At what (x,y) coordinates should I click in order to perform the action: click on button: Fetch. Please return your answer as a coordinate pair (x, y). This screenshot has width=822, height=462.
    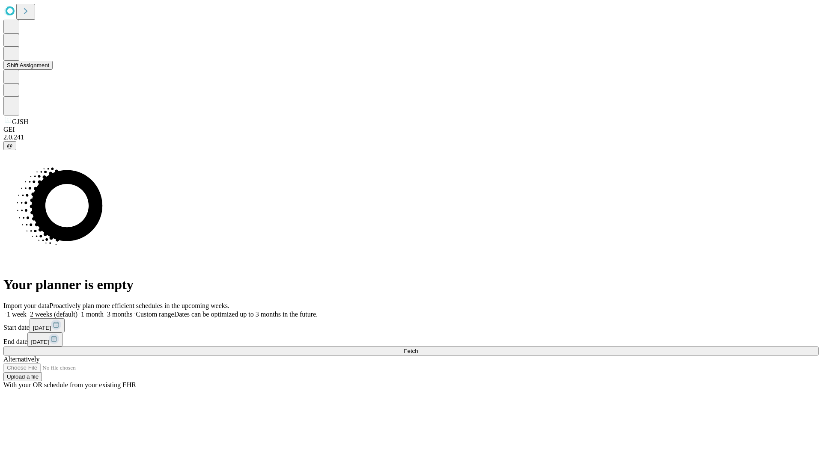
    Looking at the image, I should click on (411, 351).